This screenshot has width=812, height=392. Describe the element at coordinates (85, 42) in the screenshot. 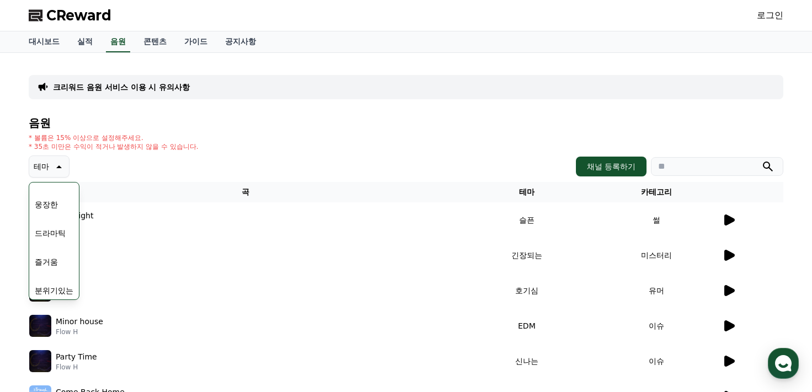

I see `a: 실적` at that location.